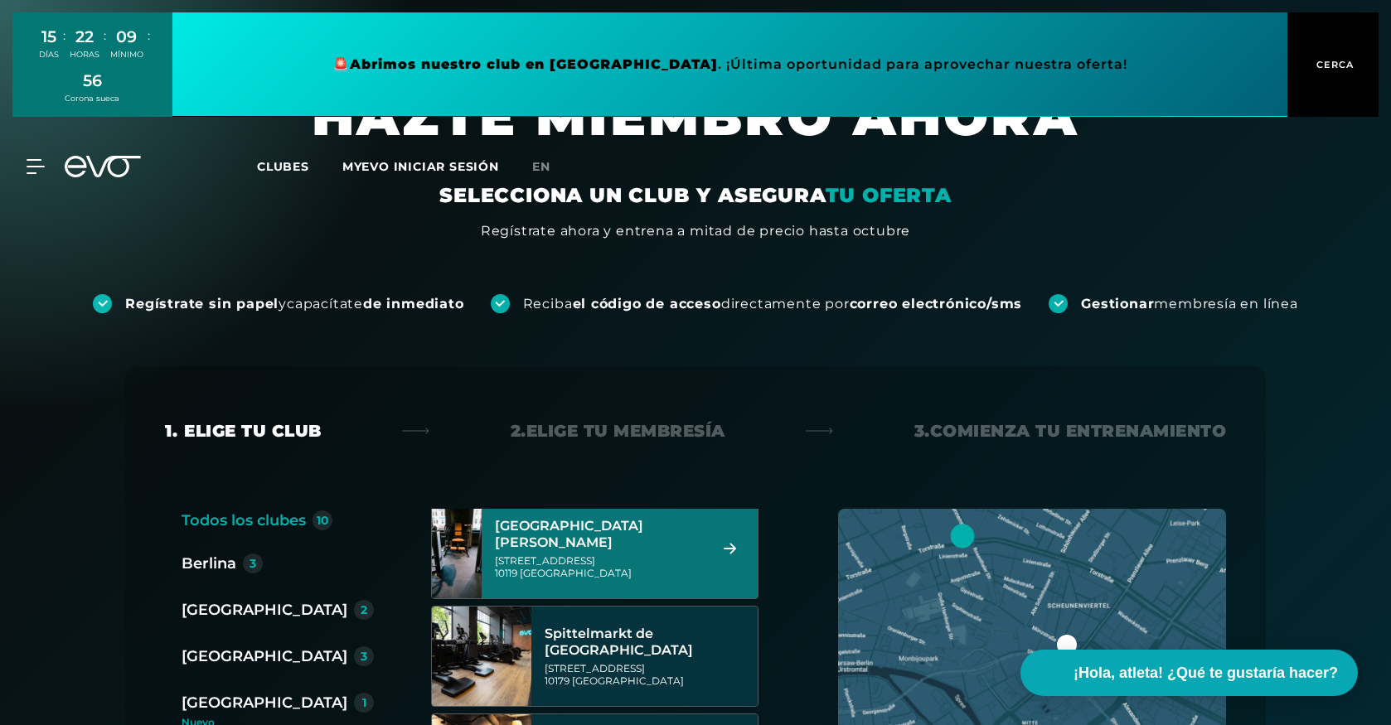 The height and width of the screenshot is (725, 1391). Describe the element at coordinates (626, 431) in the screenshot. I see `font: Elige tu membresía` at that location.